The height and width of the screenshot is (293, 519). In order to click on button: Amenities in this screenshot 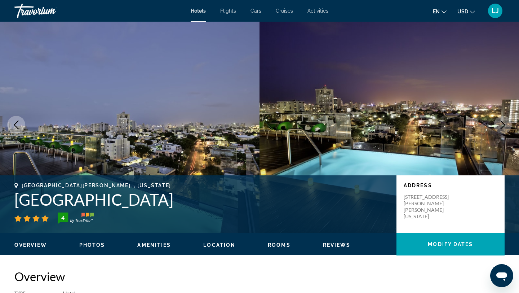, I will do `click(154, 245)`.